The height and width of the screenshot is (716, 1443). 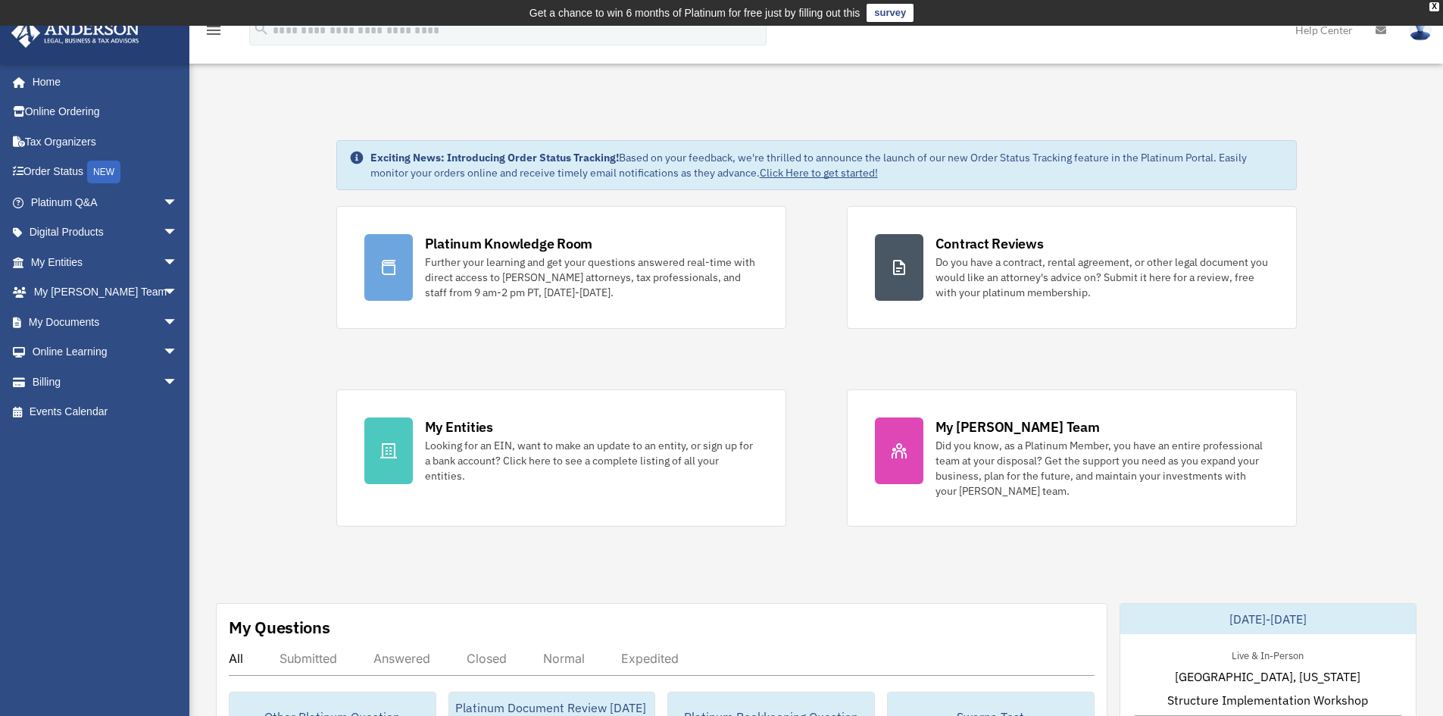 What do you see at coordinates (75, 33) in the screenshot?
I see `img: Anderson Advisors Platinum Portal` at bounding box center [75, 33].